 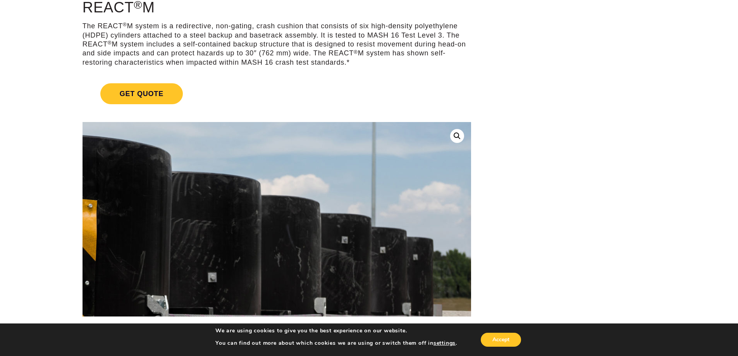 I want to click on button: Accept, so click(x=501, y=340).